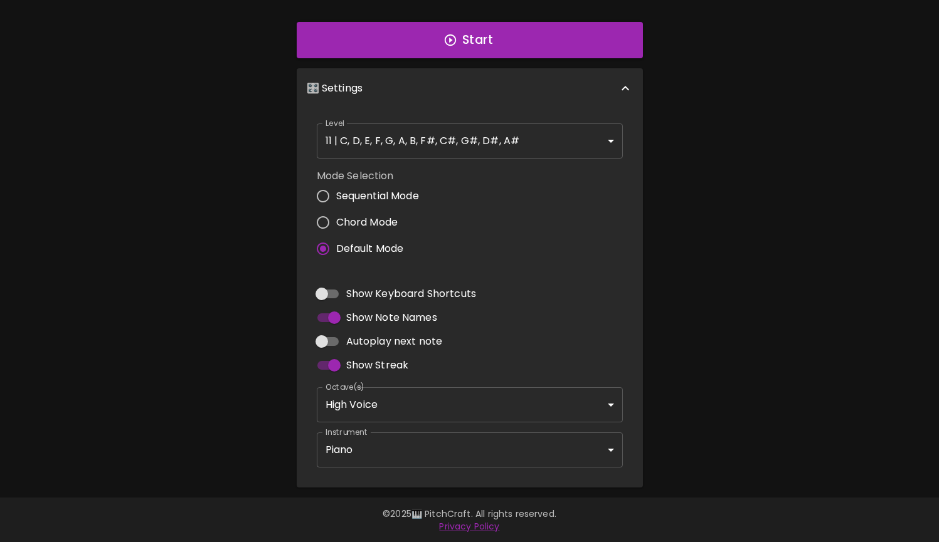 This screenshot has height=542, width=939. I want to click on span: Chord Mode, so click(367, 223).